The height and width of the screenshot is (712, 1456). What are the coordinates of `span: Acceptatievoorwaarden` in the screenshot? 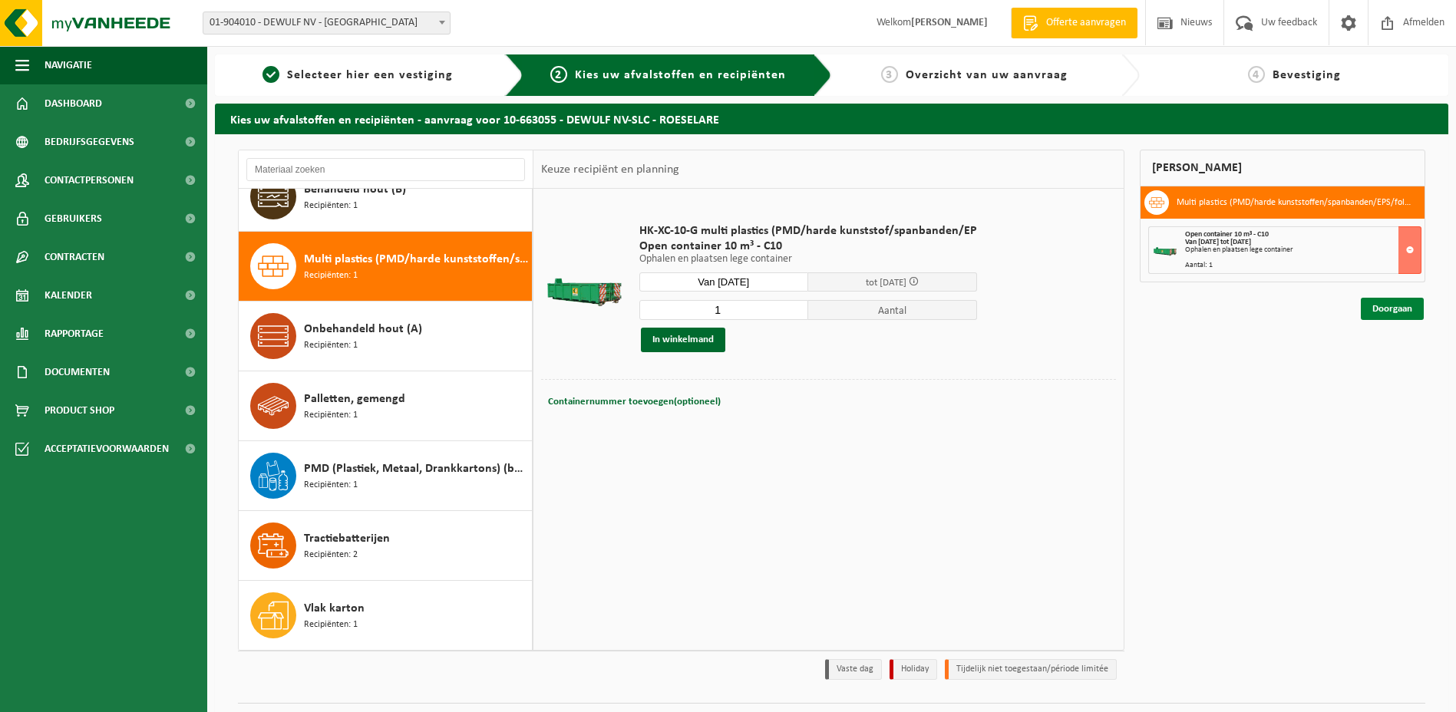 It's located at (107, 449).